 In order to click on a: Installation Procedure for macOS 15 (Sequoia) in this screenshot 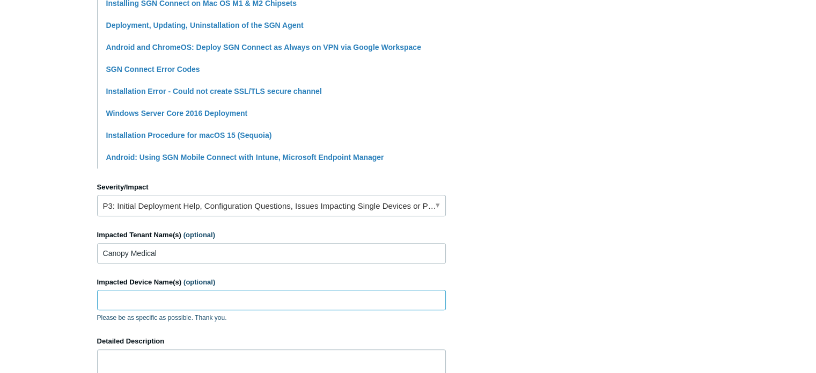, I will do `click(189, 135)`.